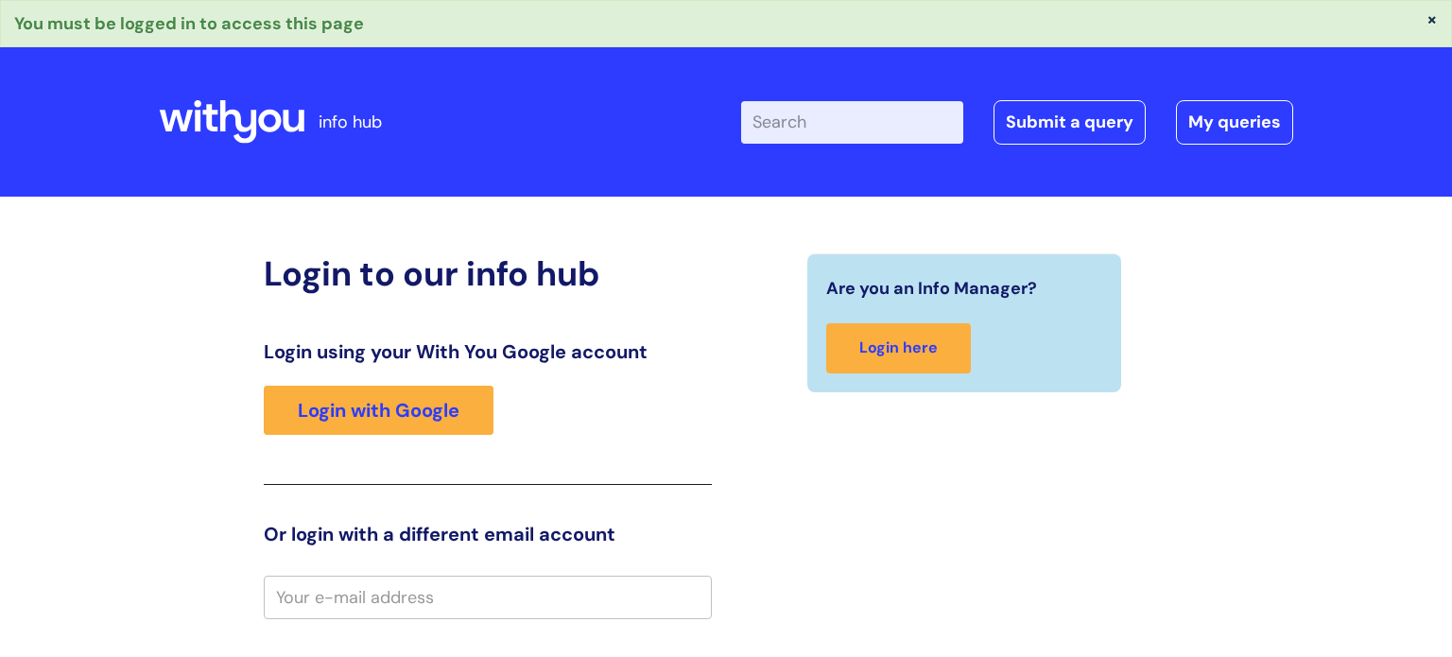  What do you see at coordinates (488, 597) in the screenshot?
I see `input: Your e-mail address` at bounding box center [488, 597].